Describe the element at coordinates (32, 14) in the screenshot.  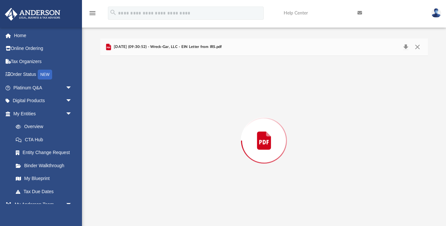
I see `img: Anderson Advisors Platinum Portal` at that location.